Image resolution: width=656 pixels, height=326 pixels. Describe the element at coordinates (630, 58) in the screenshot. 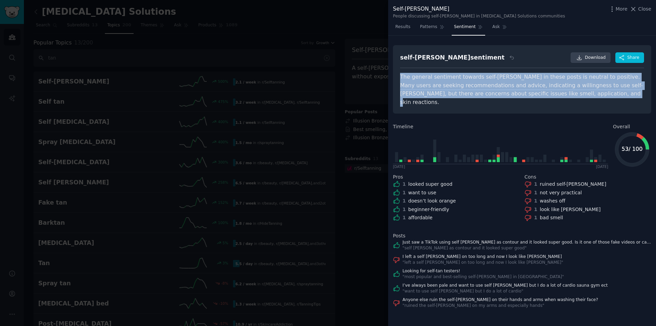

I see `button: Share` at that location.